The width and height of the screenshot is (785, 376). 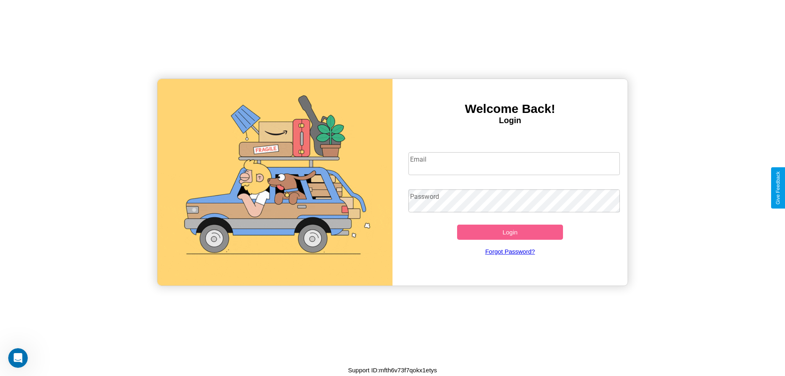 I want to click on img: gif, so click(x=275, y=182).